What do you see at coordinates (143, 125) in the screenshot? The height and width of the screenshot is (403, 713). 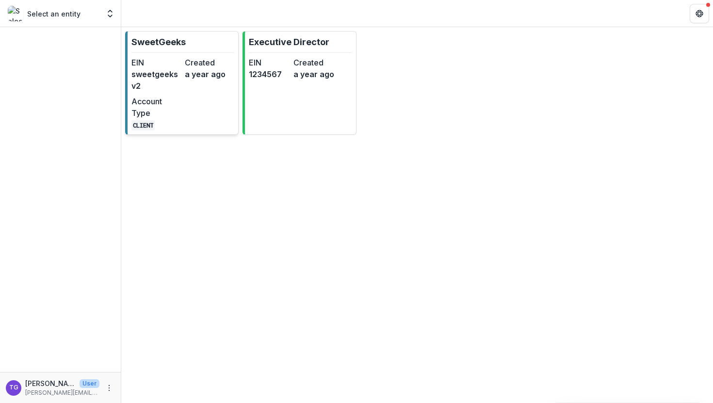 I see `code: CLIENT` at bounding box center [143, 125].